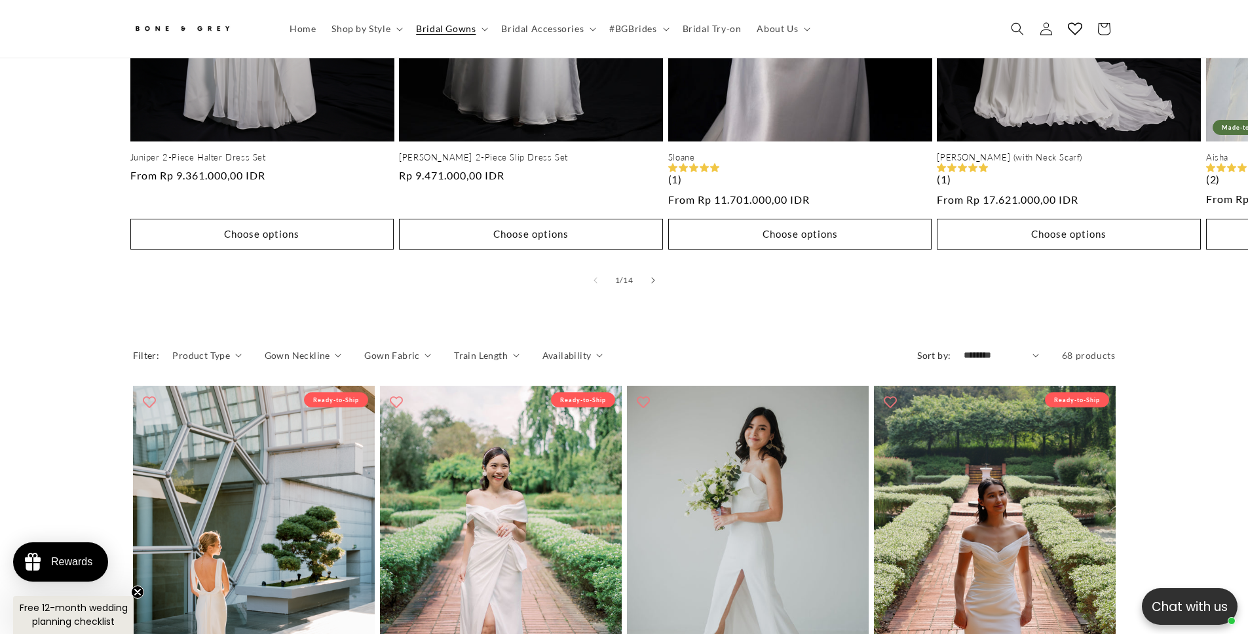  What do you see at coordinates (595, 280) in the screenshot?
I see `button: Slide left` at bounding box center [595, 280].